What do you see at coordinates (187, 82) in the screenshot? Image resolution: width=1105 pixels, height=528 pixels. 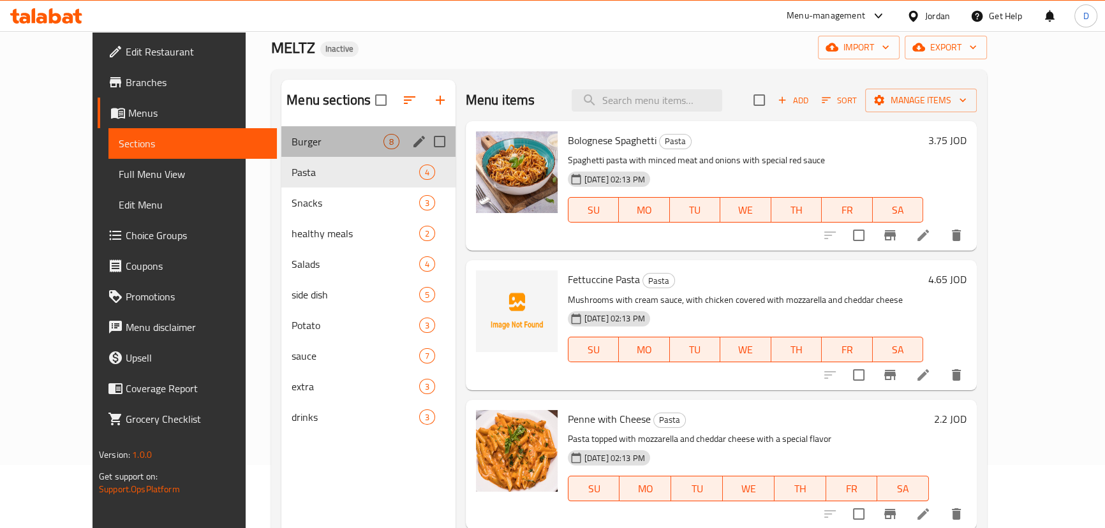 I see `a: Branches` at bounding box center [187, 82].